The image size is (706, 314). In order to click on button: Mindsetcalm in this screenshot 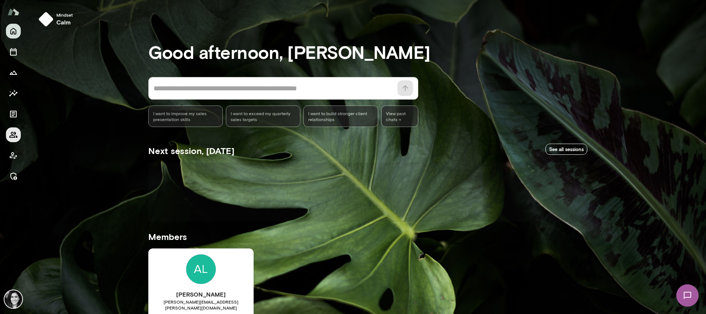, I will do `click(57, 19)`.